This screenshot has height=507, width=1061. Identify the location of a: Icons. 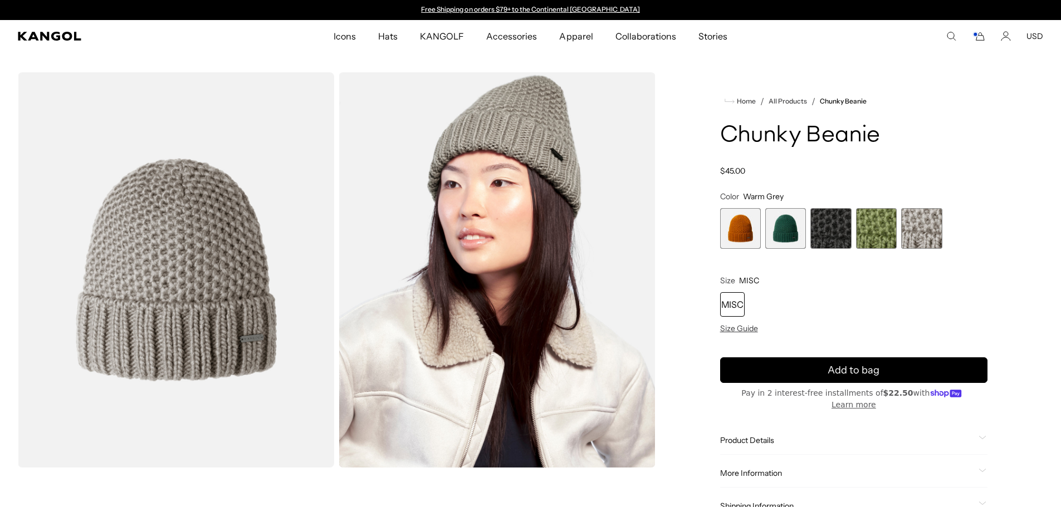
(345, 36).